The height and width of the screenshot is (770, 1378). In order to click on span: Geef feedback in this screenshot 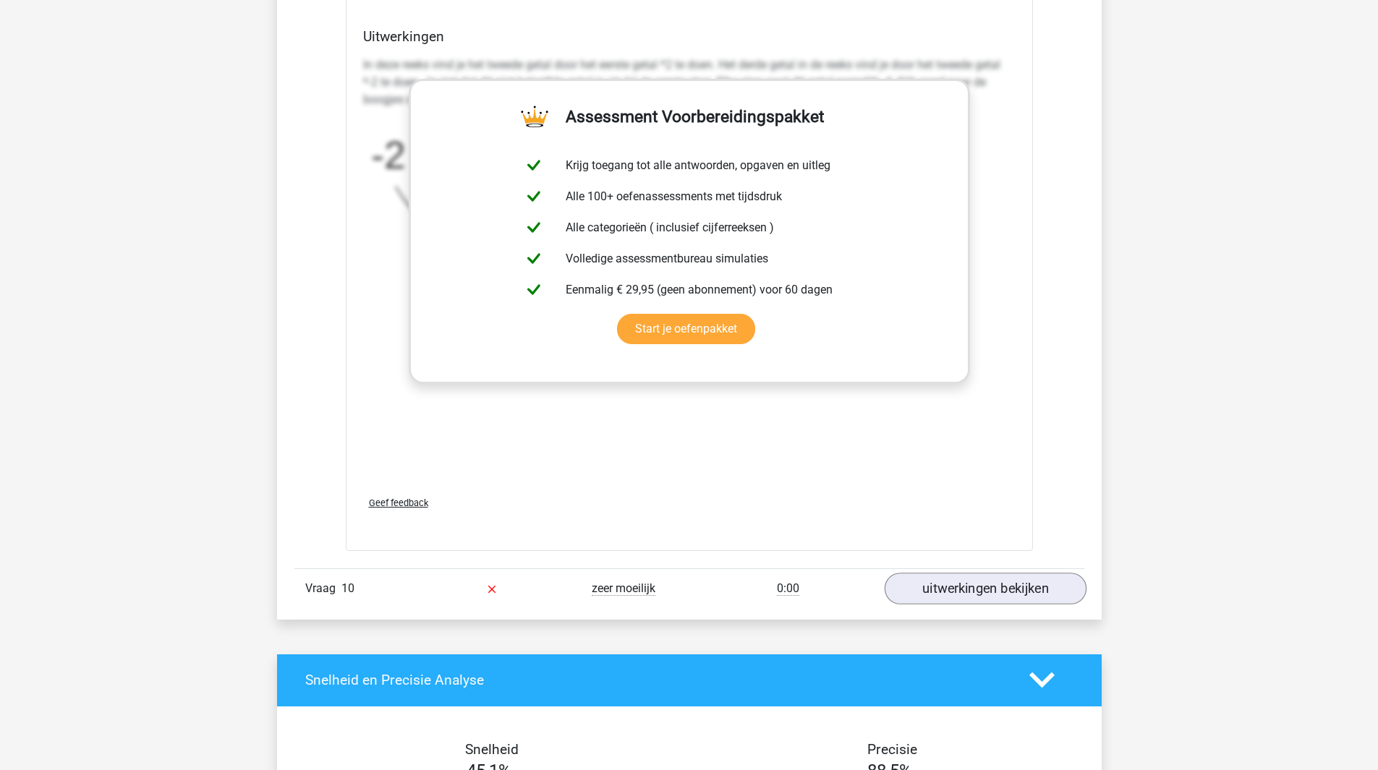, I will do `click(399, 503)`.